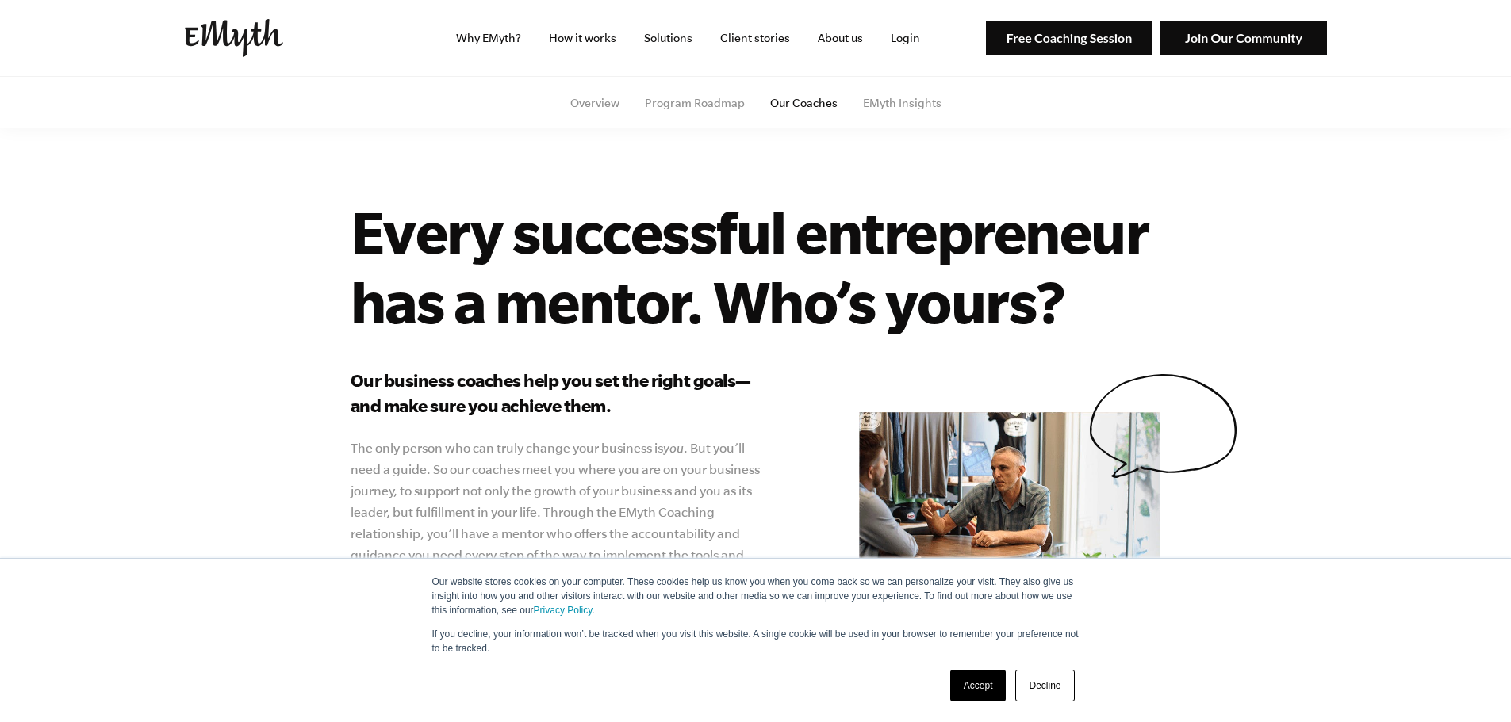 This screenshot has width=1511, height=722. What do you see at coordinates (978, 686) in the screenshot?
I see `a: Accept` at bounding box center [978, 686].